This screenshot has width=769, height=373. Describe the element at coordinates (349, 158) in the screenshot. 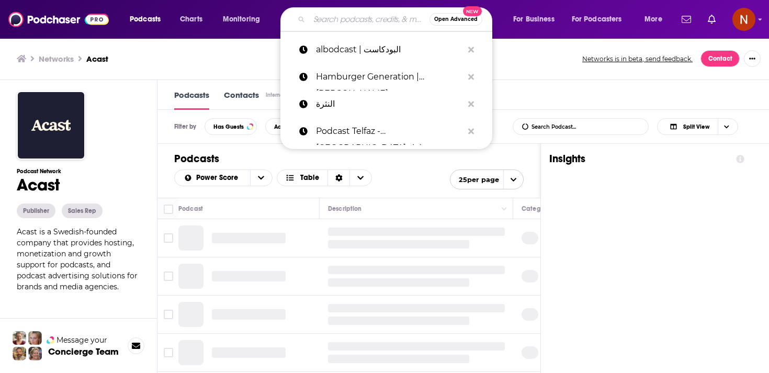

I see `h1: Podcasts` at that location.